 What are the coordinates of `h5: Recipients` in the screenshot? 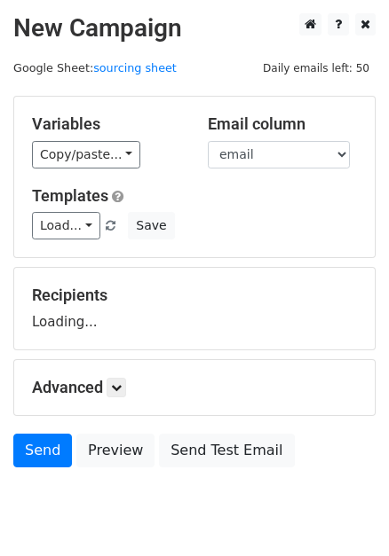 It's located at (194, 295).